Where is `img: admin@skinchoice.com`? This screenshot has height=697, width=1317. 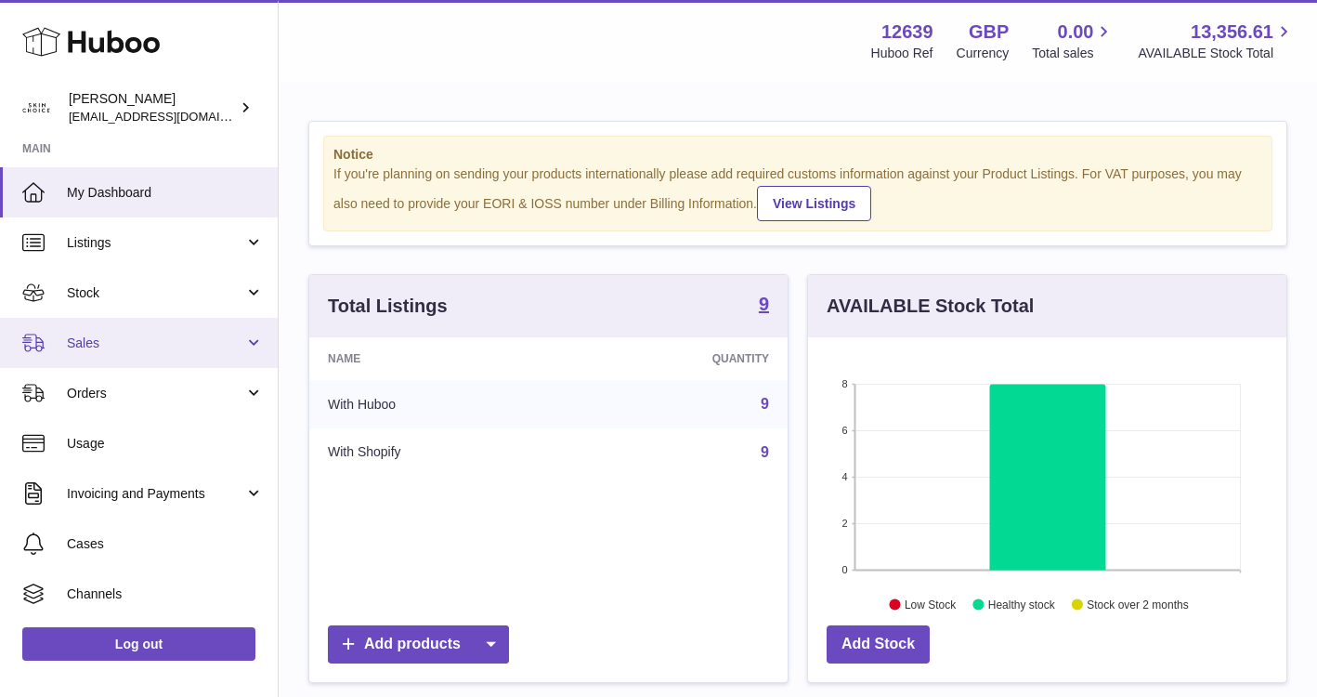
img: admin@skinchoice.com is located at coordinates (36, 108).